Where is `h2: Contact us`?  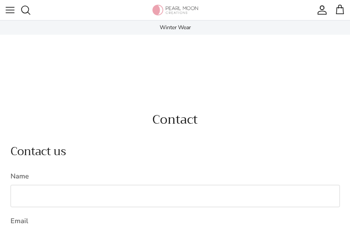 h2: Contact us is located at coordinates (175, 152).